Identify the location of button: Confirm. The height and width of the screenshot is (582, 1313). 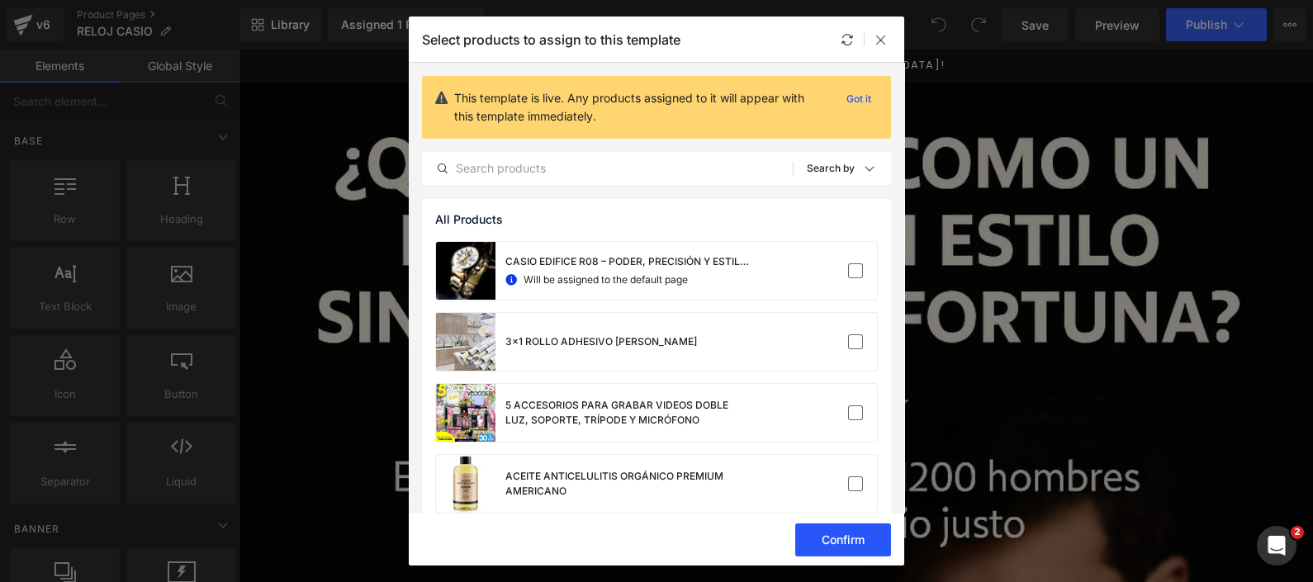
(843, 540).